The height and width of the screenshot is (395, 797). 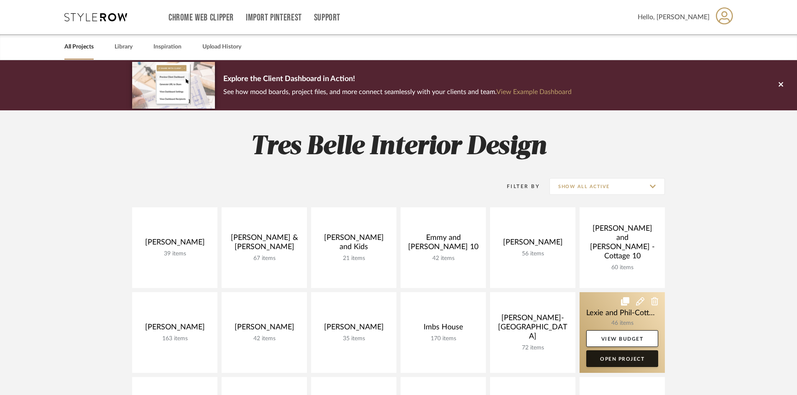 What do you see at coordinates (123, 47) in the screenshot?
I see `a: Library` at bounding box center [123, 47].